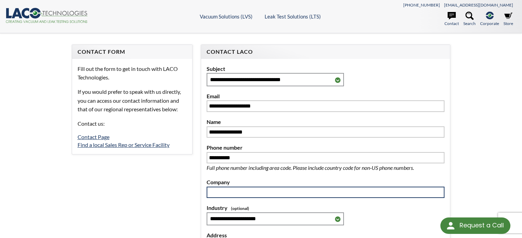  I want to click on a: Leak Test Solutions (LTS), so click(293, 16).